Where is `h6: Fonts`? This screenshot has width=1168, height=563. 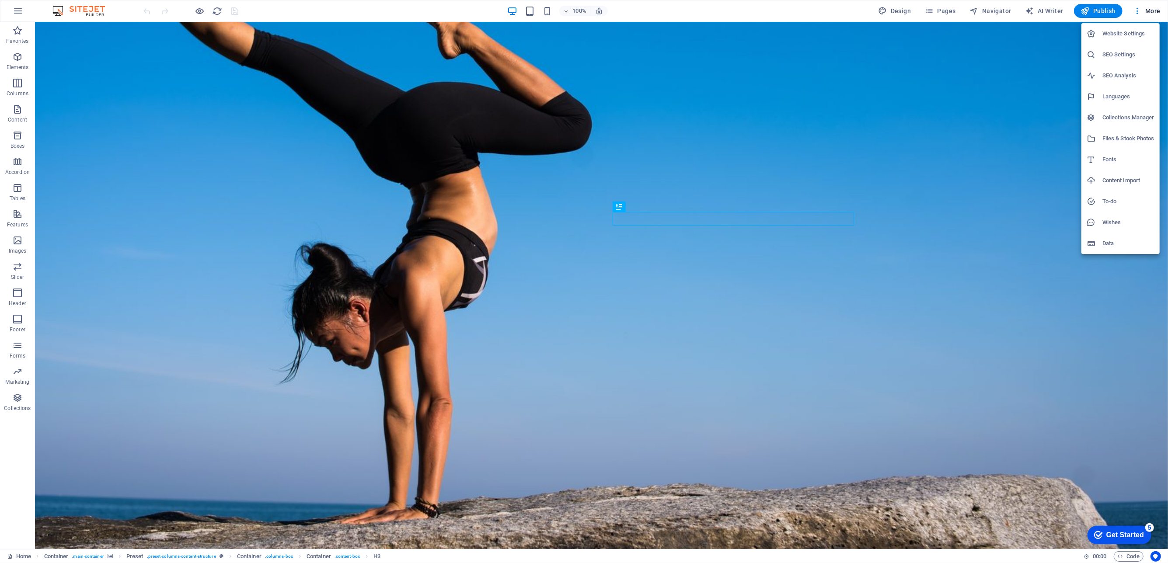
h6: Fonts is located at coordinates (1128, 160).